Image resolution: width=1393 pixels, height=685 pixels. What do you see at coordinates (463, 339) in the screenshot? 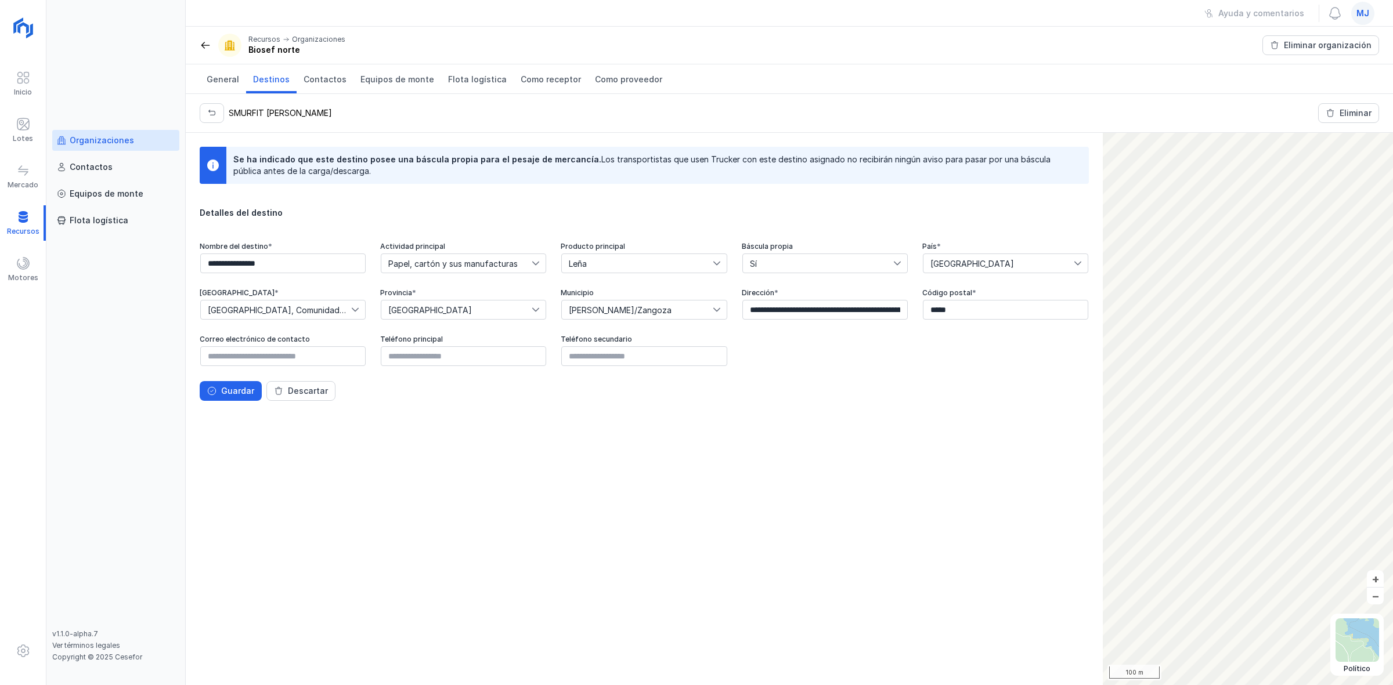
I see `div: Teléfono principal` at bounding box center [463, 339].